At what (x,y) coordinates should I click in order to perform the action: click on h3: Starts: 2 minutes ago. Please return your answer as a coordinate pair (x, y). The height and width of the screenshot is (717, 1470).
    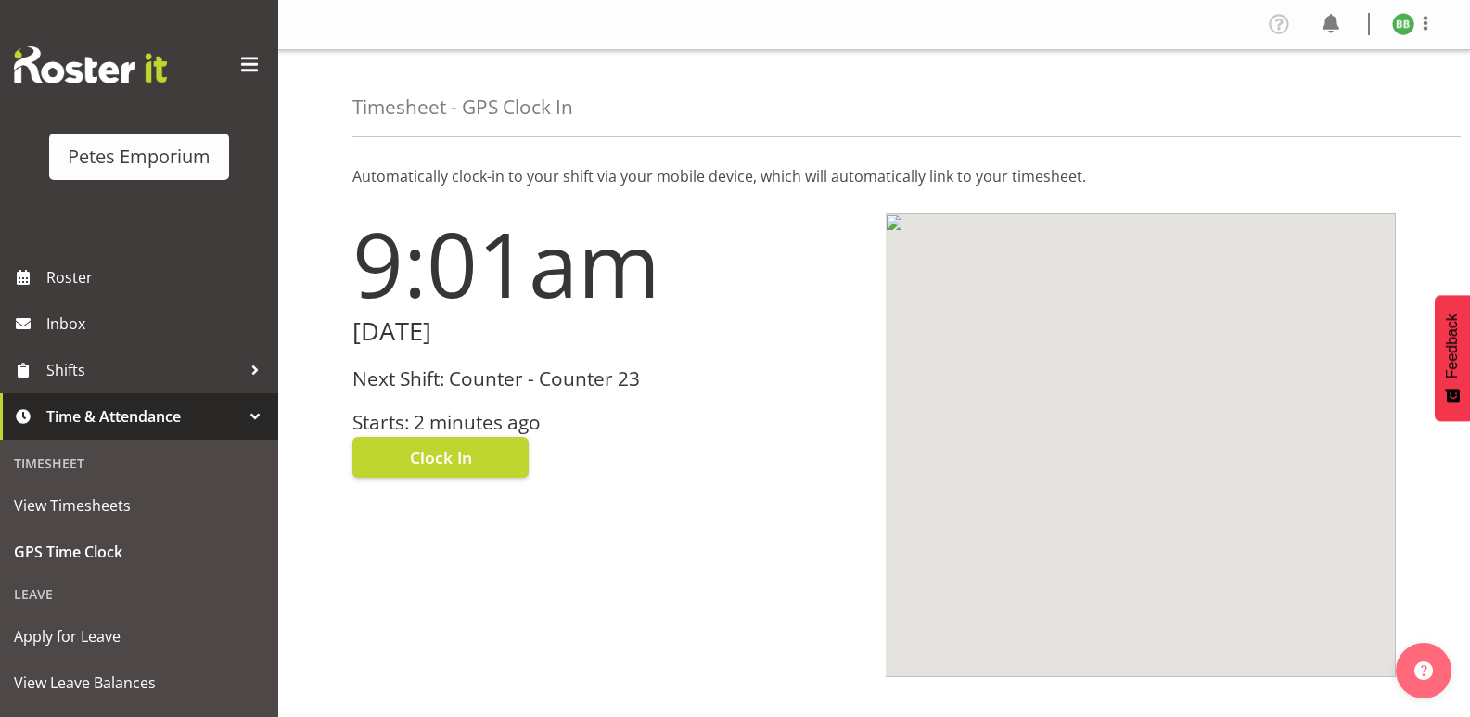
    Looking at the image, I should click on (607, 422).